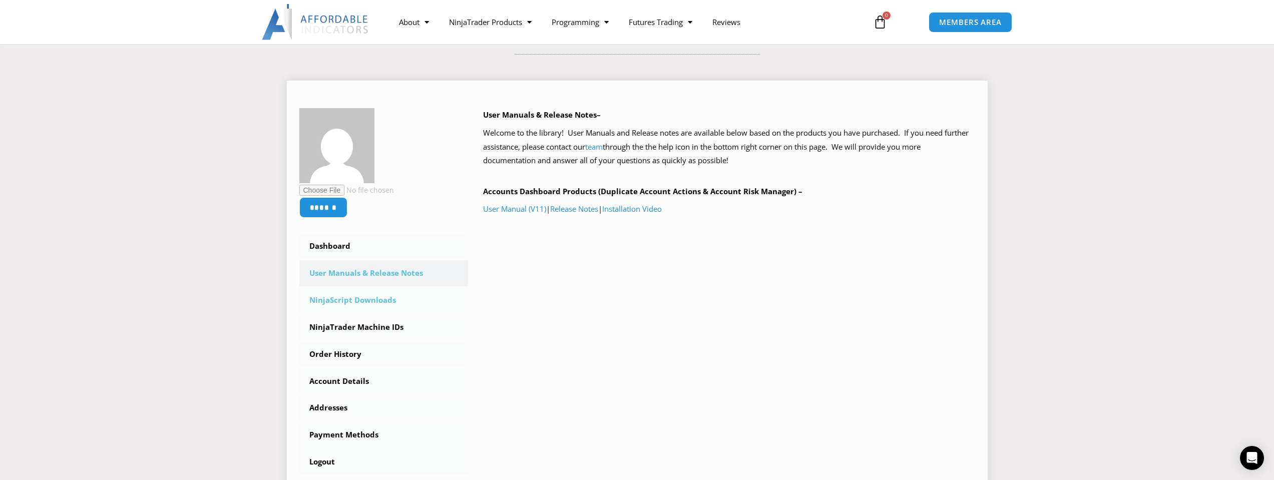  I want to click on a: Dashboard, so click(384, 246).